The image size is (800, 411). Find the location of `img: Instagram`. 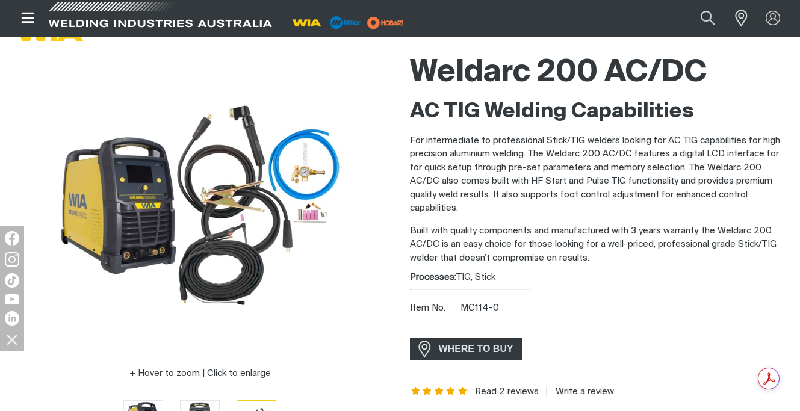

img: Instagram is located at coordinates (12, 259).